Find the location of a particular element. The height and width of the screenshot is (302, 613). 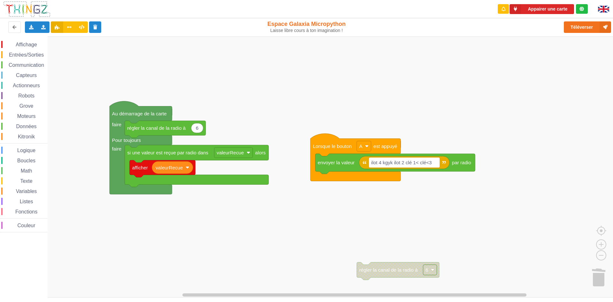

span: Communication is located at coordinates (26, 65).